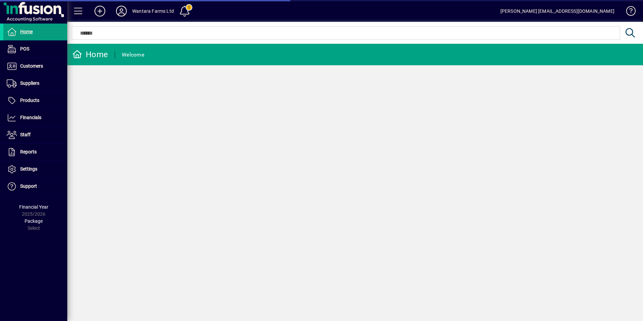  I want to click on a: Financials, so click(35, 118).